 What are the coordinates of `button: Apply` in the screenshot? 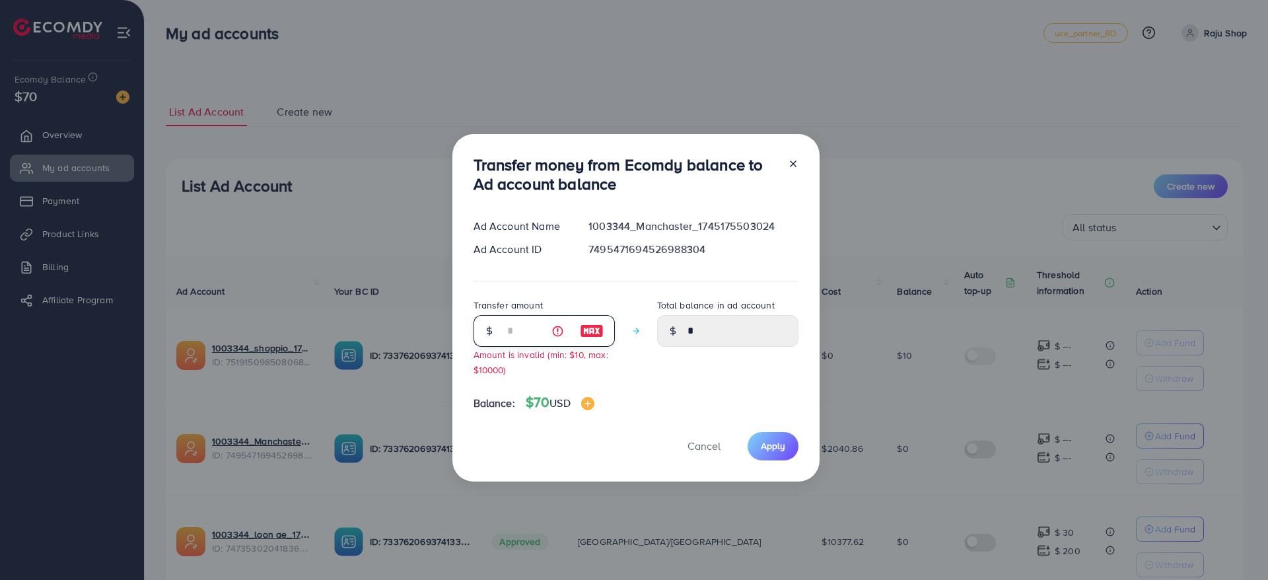 It's located at (773, 446).